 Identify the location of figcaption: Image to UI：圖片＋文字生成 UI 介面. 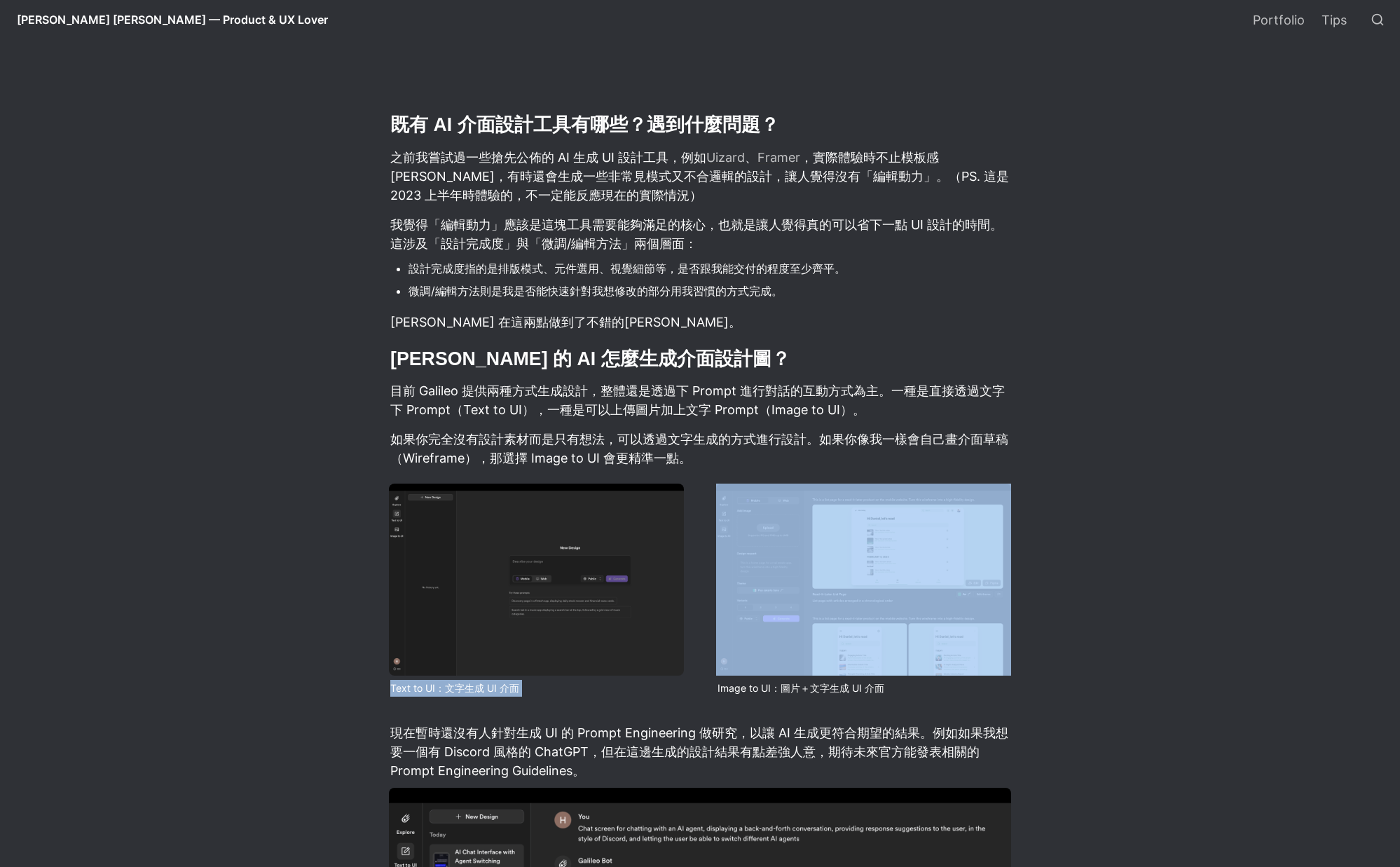
(801, 688).